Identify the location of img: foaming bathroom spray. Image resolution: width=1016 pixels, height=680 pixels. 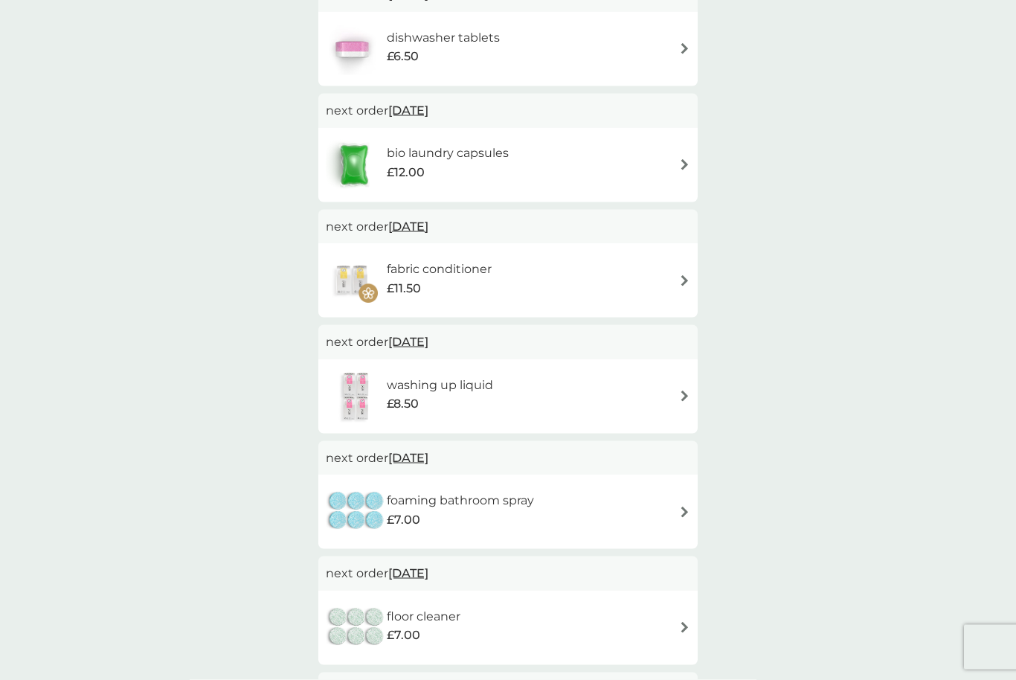
(356, 512).